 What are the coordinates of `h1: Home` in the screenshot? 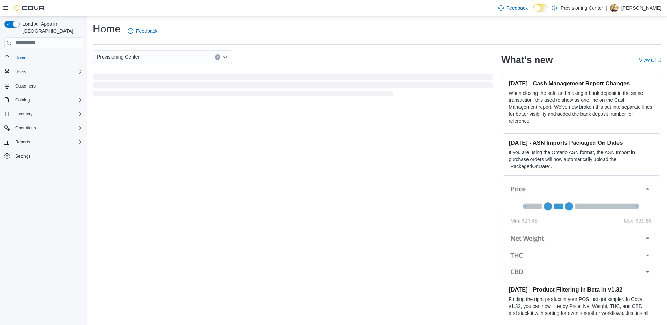 It's located at (107, 29).